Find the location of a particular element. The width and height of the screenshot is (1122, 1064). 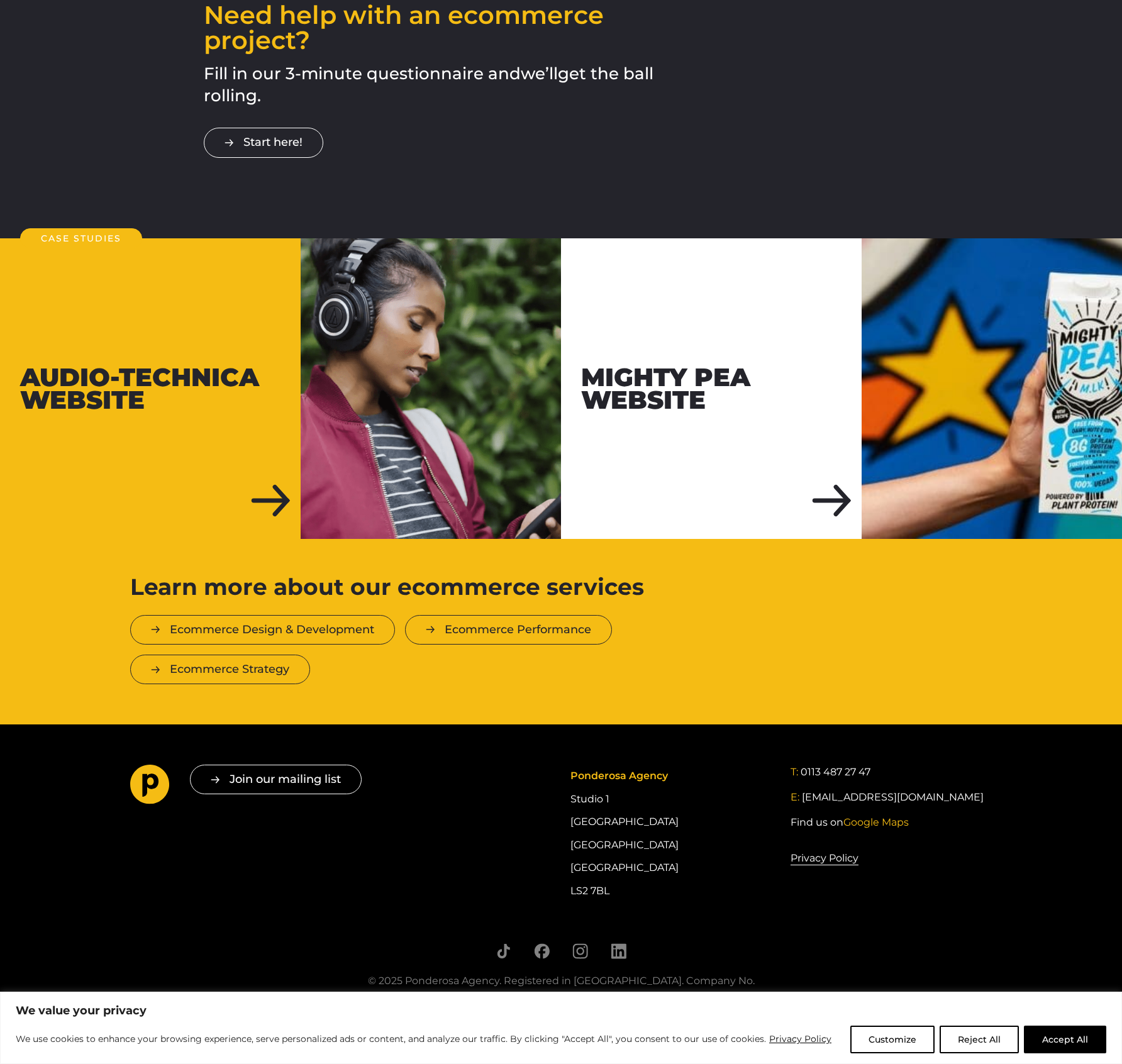

p: We use cookies to enhance your browsing experience, serve personalized ads or content, and analyz... is located at coordinates (424, 1039).